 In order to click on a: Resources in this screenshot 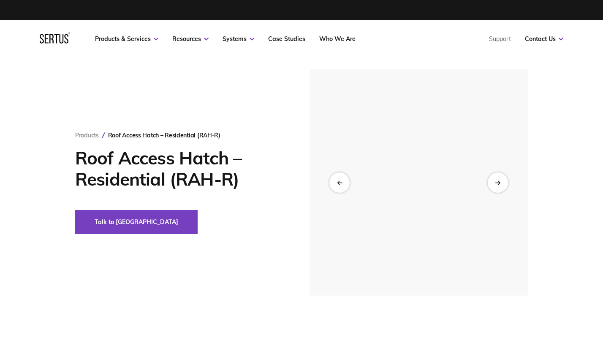, I will do `click(191, 39)`.